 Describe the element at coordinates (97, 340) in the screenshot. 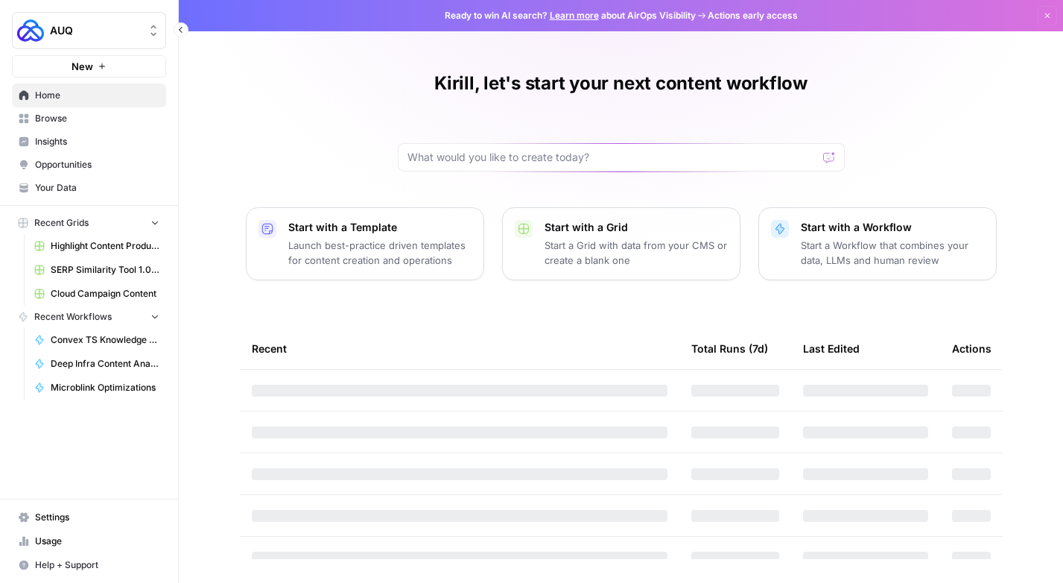

I see `a: Convex TS Knowledge Base Articles` at that location.